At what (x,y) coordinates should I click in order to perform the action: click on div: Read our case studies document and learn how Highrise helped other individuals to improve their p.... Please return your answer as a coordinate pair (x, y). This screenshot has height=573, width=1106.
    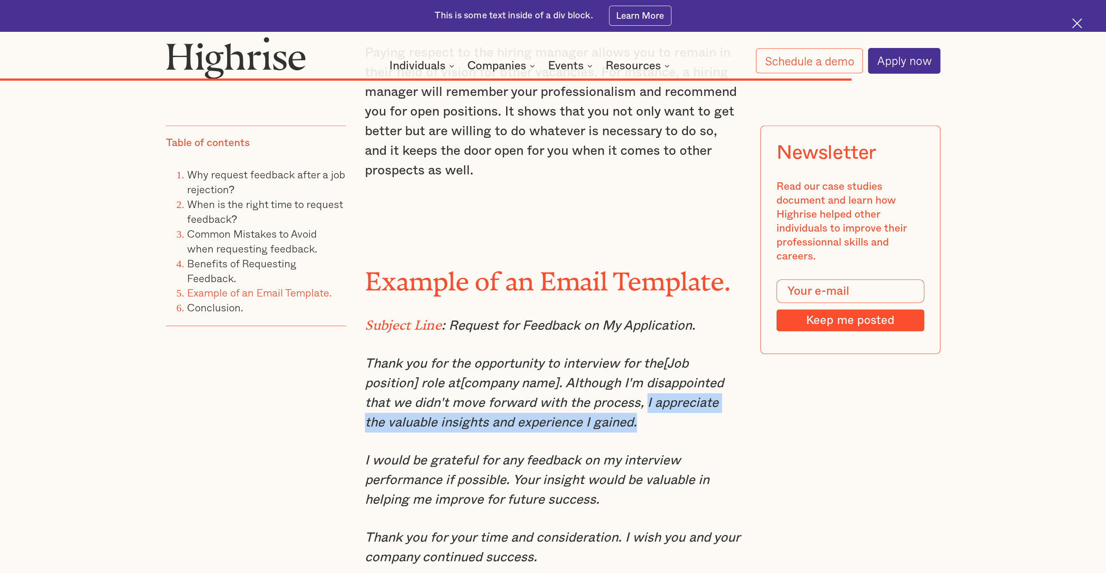
    Looking at the image, I should click on (850, 221).